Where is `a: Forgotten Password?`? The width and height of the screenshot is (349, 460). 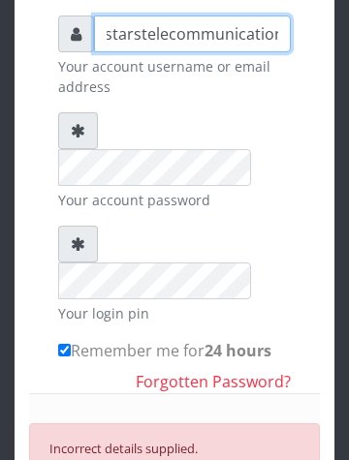 a: Forgotten Password? is located at coordinates (213, 382).